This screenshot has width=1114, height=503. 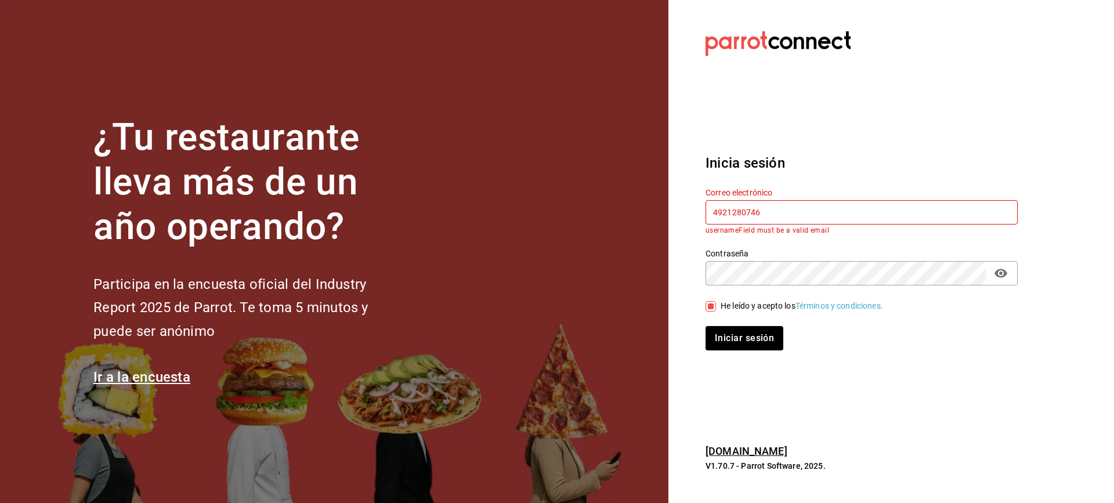 I want to click on h3: Inicia sesión, so click(x=862, y=163).